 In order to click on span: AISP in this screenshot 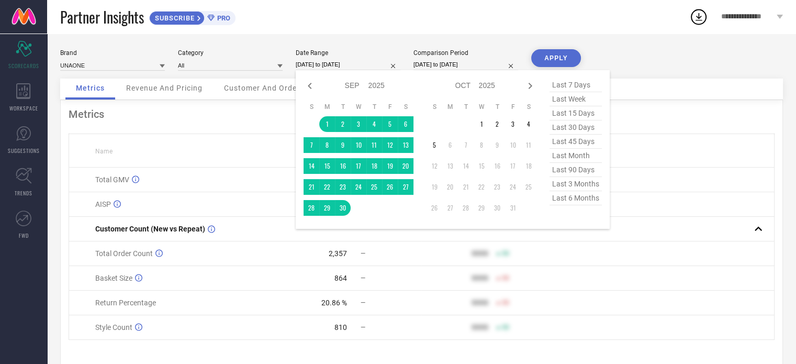, I will do `click(103, 204)`.